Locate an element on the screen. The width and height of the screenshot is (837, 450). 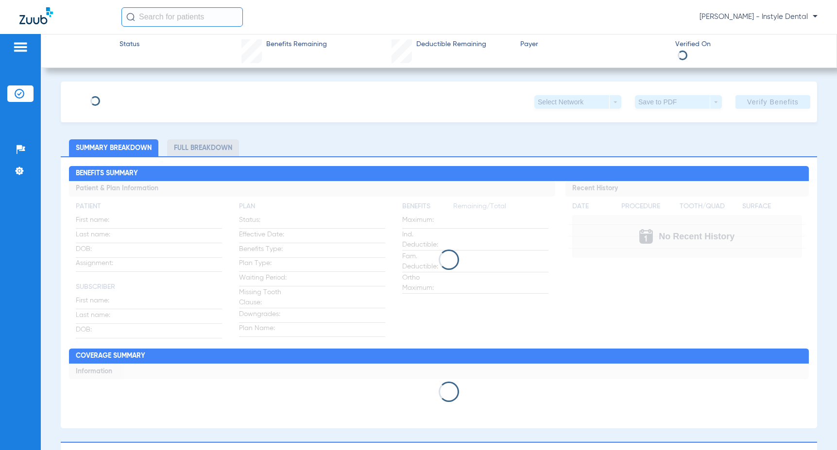
span: Verified On is located at coordinates (748, 44).